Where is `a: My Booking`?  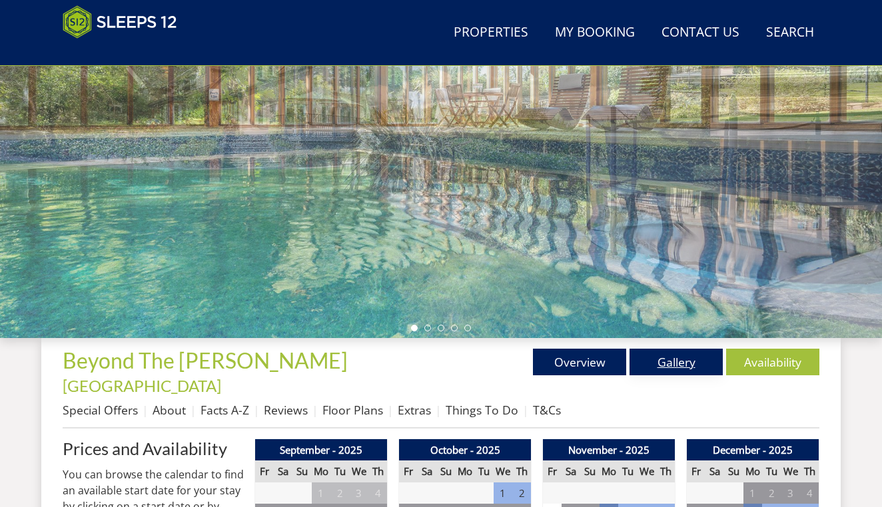
a: My Booking is located at coordinates (595, 33).